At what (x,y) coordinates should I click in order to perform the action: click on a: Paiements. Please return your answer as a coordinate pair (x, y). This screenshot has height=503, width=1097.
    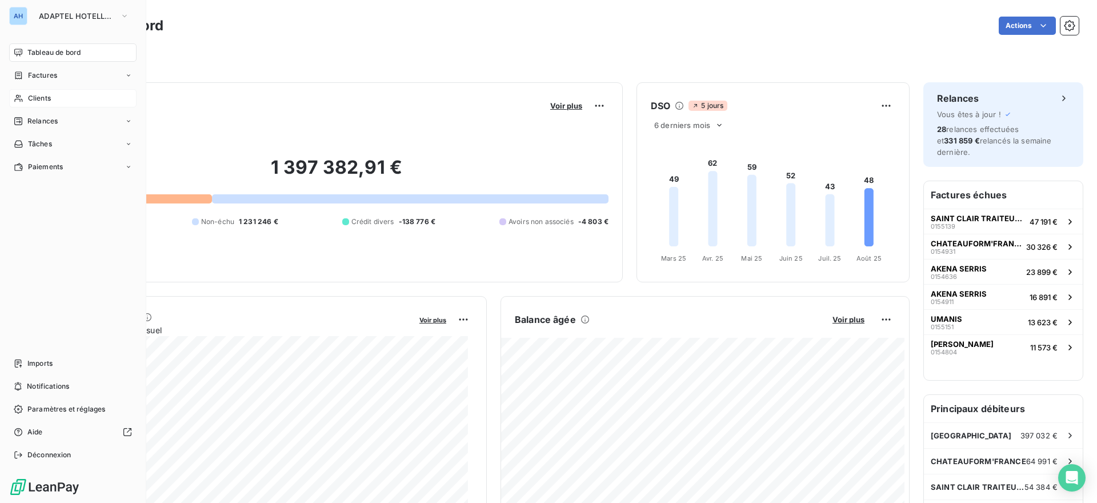
    Looking at the image, I should click on (73, 167).